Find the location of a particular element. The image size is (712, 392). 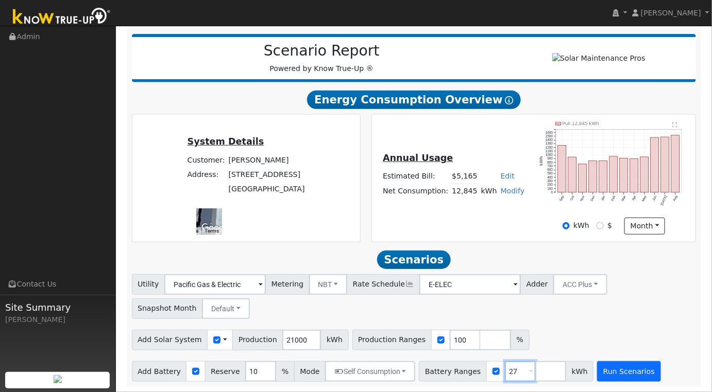

span: Site Summary is located at coordinates (58, 307).